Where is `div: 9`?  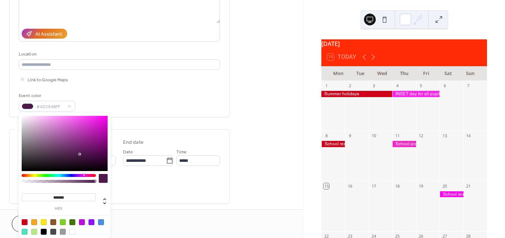 div: 9 is located at coordinates (350, 136).